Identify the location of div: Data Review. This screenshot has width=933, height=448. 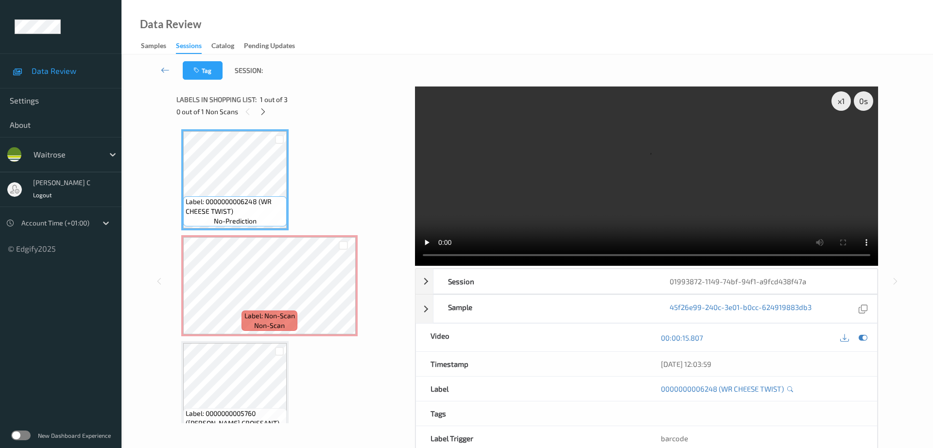
(171, 24).